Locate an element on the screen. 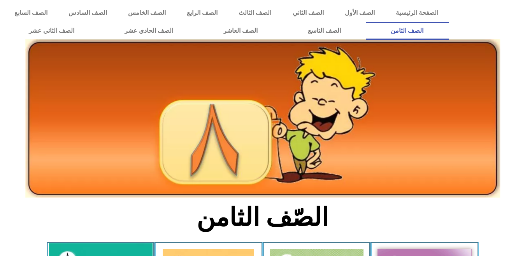 Image resolution: width=525 pixels, height=256 pixels. a: الصف الثاني is located at coordinates (308, 13).